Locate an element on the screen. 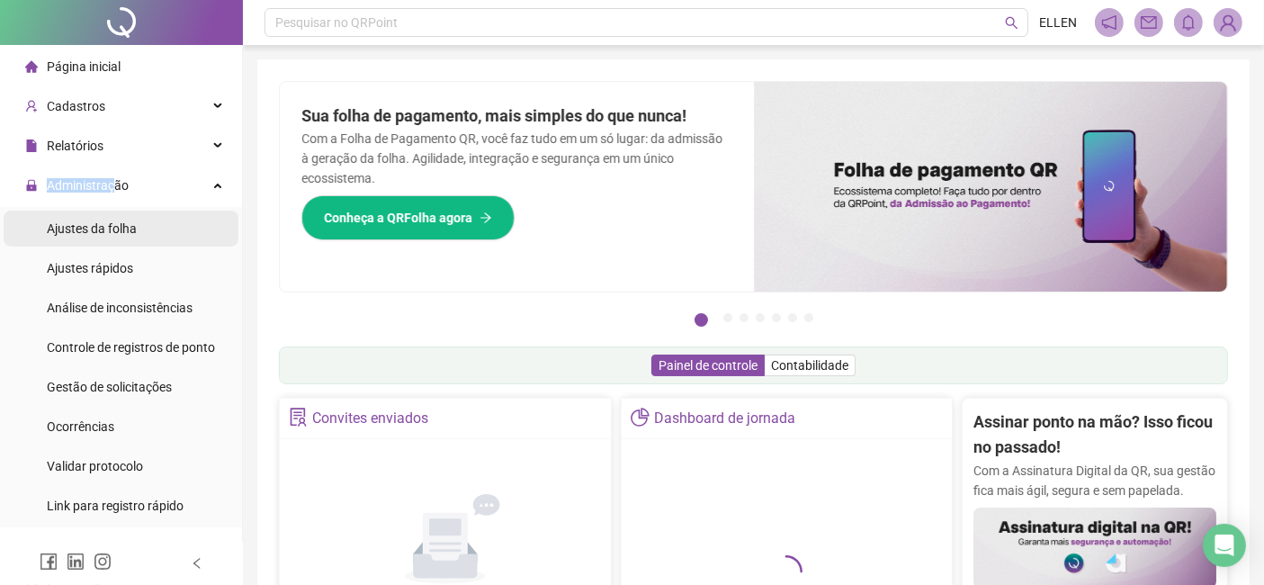 The width and height of the screenshot is (1264, 585). img: banner%2F8d14a306-6205-4263-8e5b-06e9a85ad873.png is located at coordinates (991, 186).